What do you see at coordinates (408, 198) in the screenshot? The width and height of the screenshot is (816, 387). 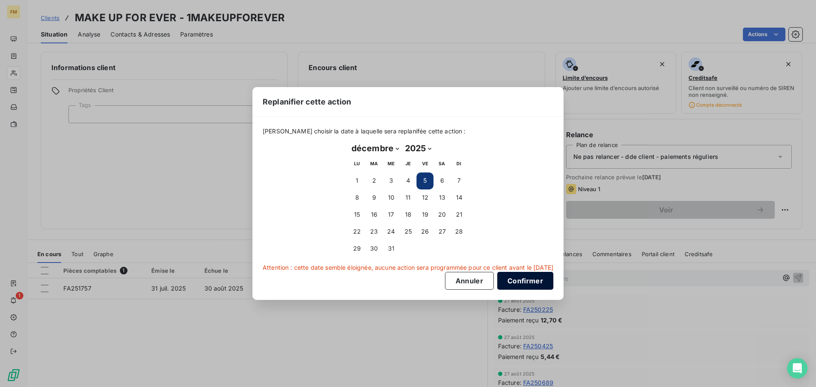 I see `button: 11` at bounding box center [408, 198].